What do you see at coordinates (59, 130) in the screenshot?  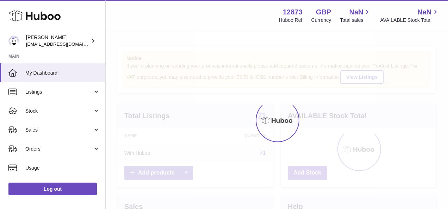 I see `span: Sales` at bounding box center [59, 130].